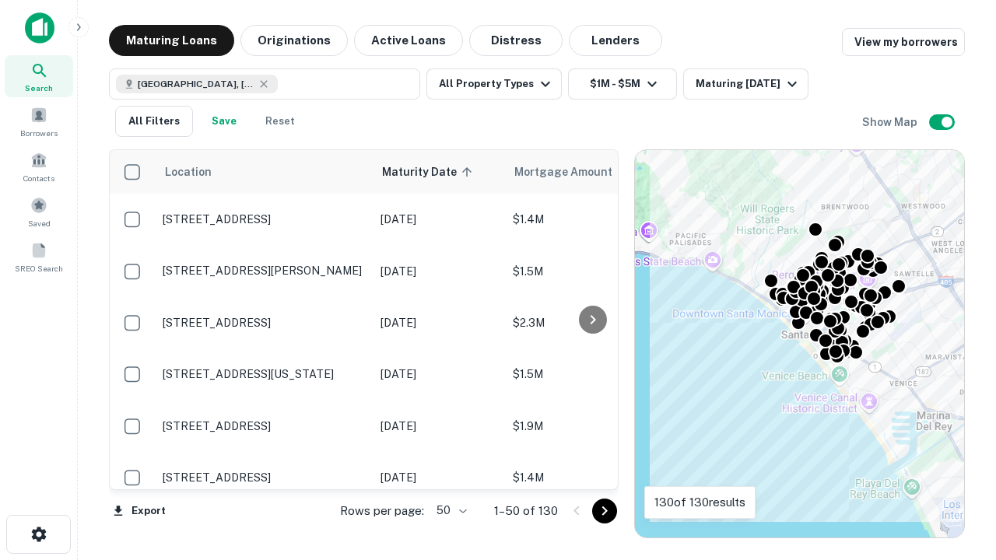  What do you see at coordinates (605, 511) in the screenshot?
I see `button: Go to next page` at bounding box center [605, 511].